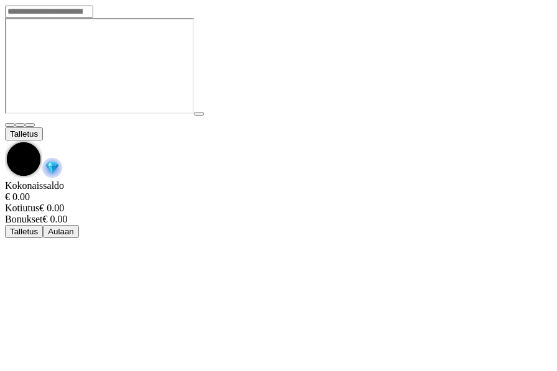 The width and height of the screenshot is (557, 371). Describe the element at coordinates (278, 191) in the screenshot. I see `div: Kokonaissaldo` at that location.